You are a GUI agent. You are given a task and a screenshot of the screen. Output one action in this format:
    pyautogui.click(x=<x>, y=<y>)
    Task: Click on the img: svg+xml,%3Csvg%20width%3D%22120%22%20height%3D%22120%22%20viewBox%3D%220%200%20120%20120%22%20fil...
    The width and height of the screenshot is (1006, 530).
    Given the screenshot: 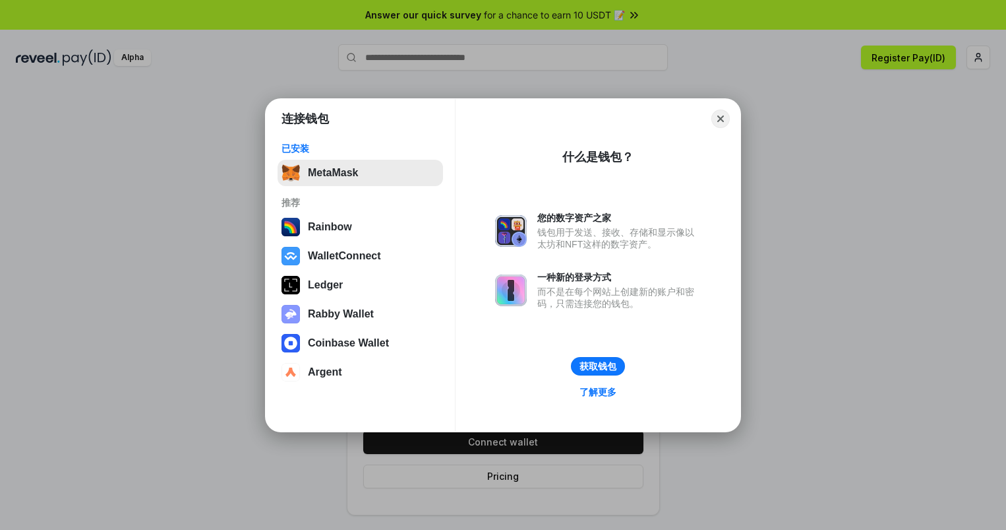 What is the action you would take?
    pyautogui.click(x=291, y=227)
    